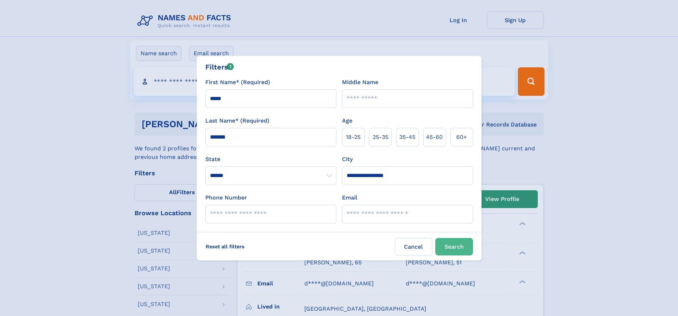  Describe the element at coordinates (414, 246) in the screenshot. I see `label: Cancel` at that location.